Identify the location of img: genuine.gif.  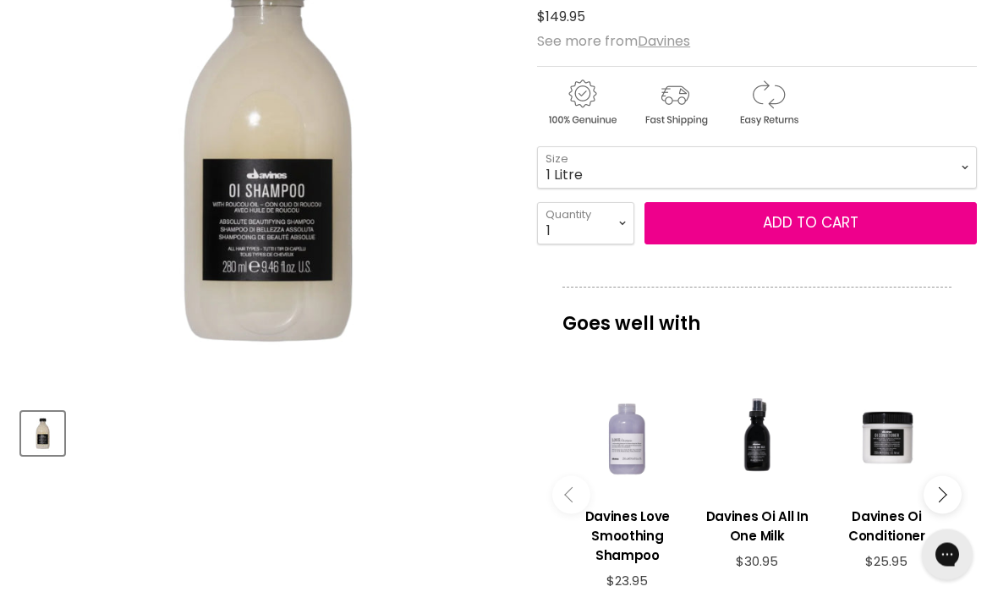
(582, 103).